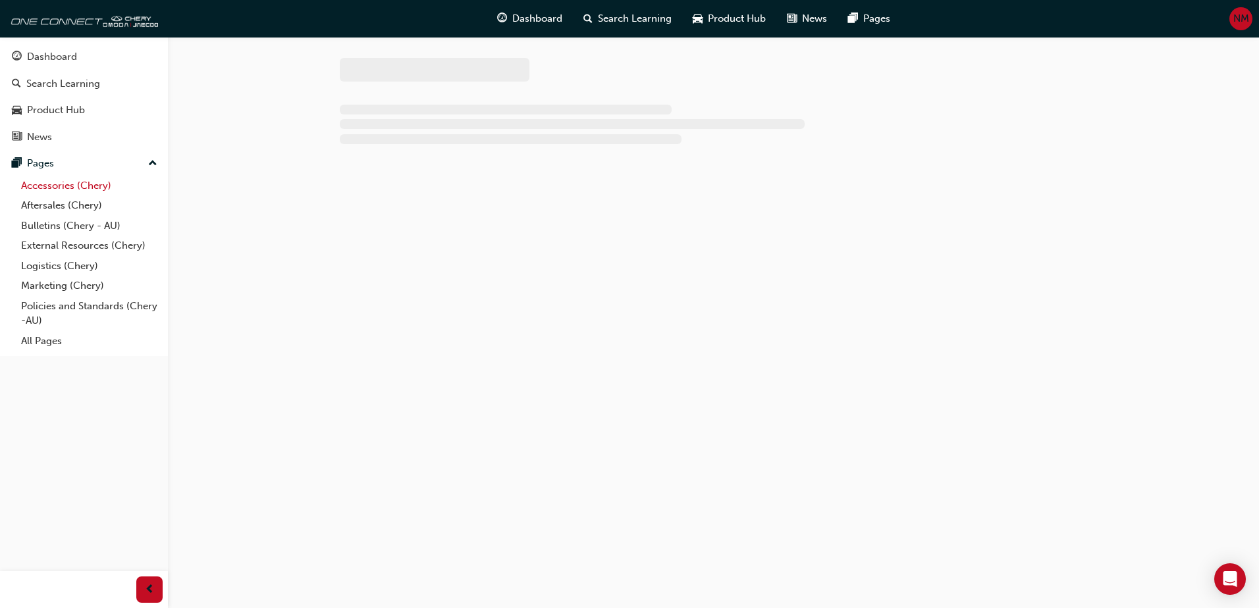 Image resolution: width=1259 pixels, height=608 pixels. What do you see at coordinates (89, 313) in the screenshot?
I see `a: Policies and Standards (Chery -AU)` at bounding box center [89, 313].